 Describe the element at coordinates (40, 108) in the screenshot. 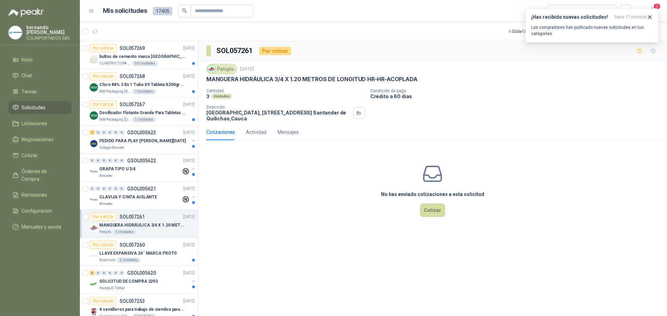

I see `a: Solicitudes` at that location.